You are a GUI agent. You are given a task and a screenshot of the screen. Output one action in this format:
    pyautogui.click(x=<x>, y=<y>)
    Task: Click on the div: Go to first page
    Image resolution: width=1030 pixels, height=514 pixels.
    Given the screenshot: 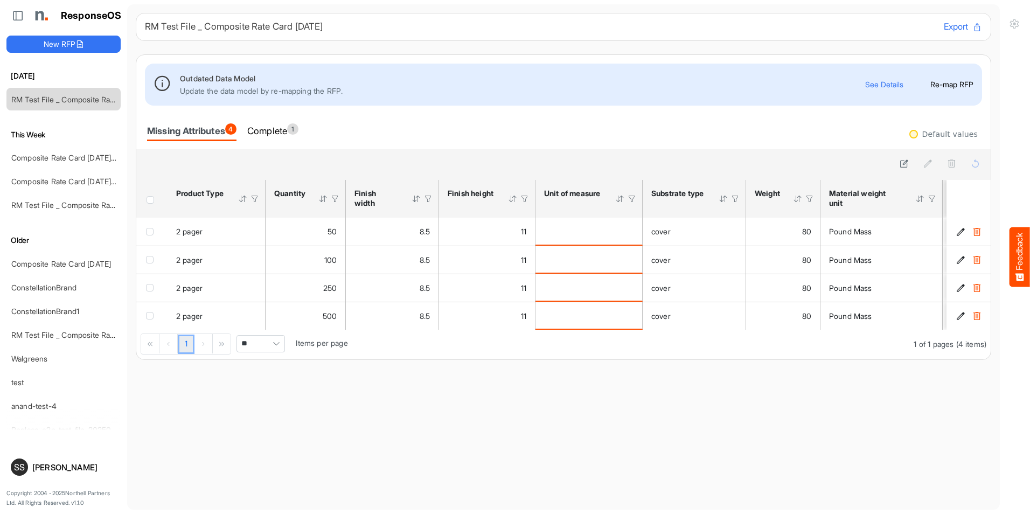 What is the action you would take?
    pyautogui.click(x=150, y=344)
    